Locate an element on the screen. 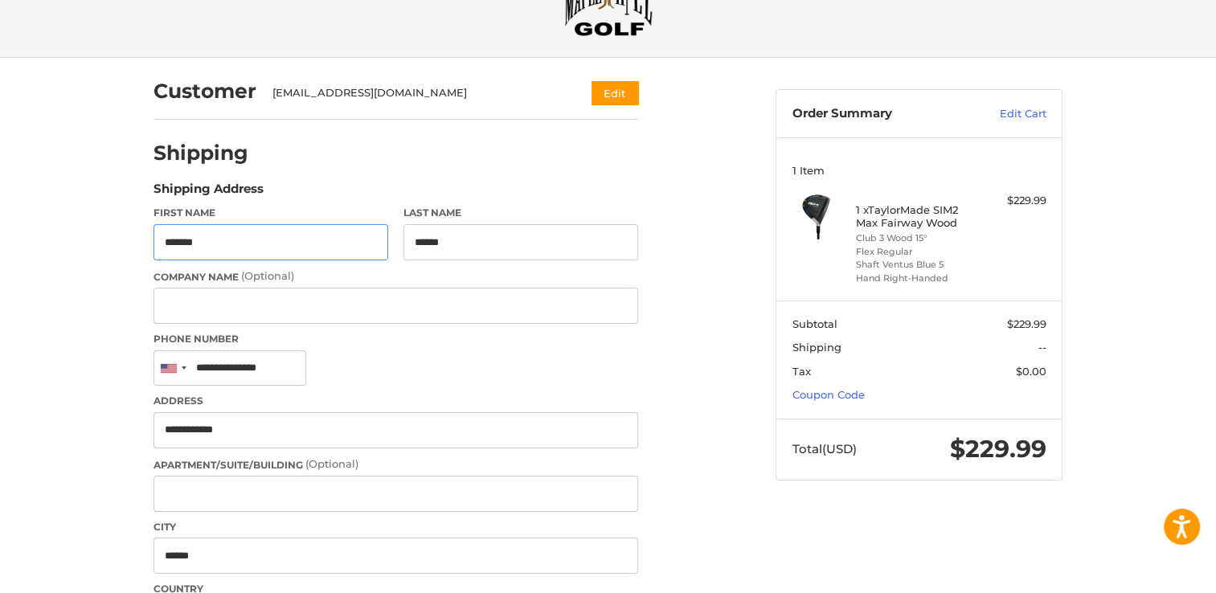  h2: Shipping is located at coordinates (201, 153).